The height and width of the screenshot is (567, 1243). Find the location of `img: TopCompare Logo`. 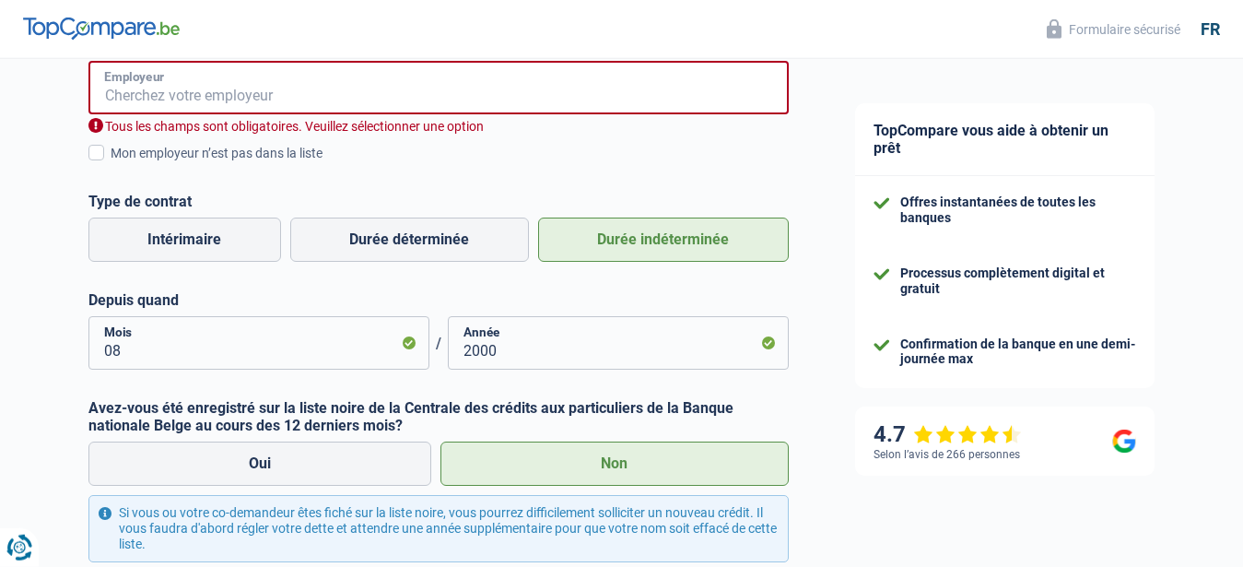

img: TopCompare Logo is located at coordinates (101, 29).